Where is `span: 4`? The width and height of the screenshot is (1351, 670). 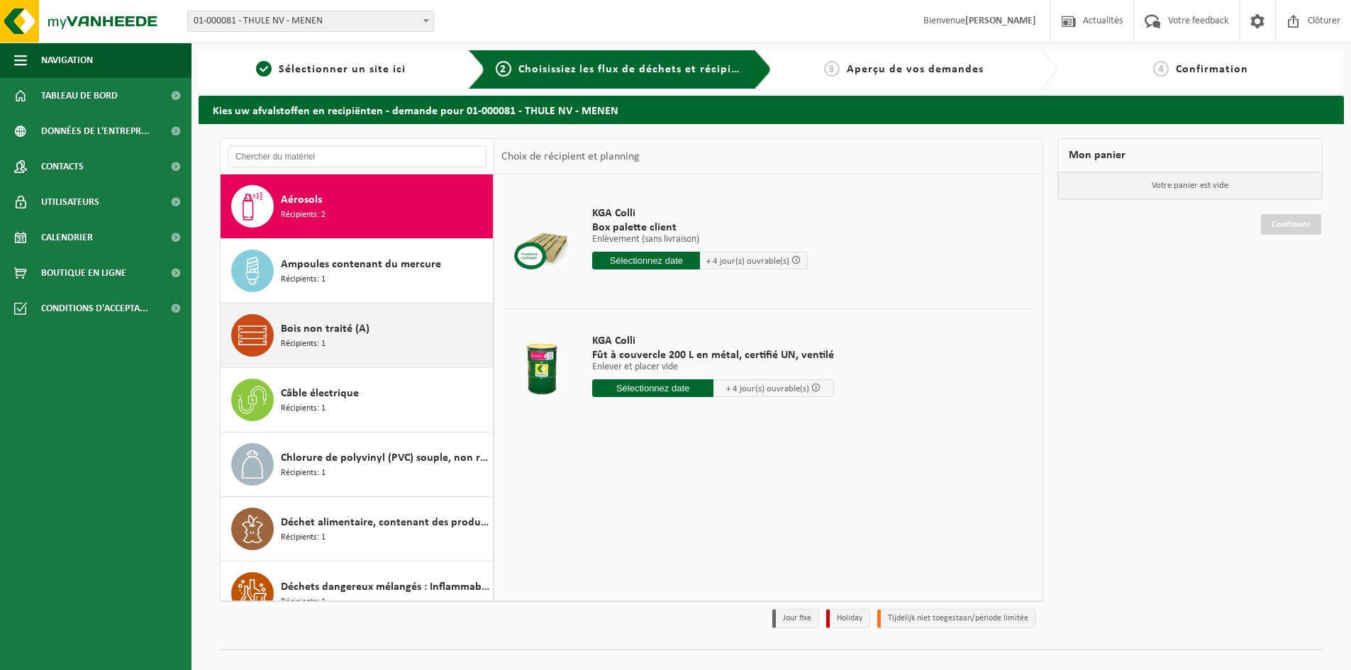 span: 4 is located at coordinates (1161, 69).